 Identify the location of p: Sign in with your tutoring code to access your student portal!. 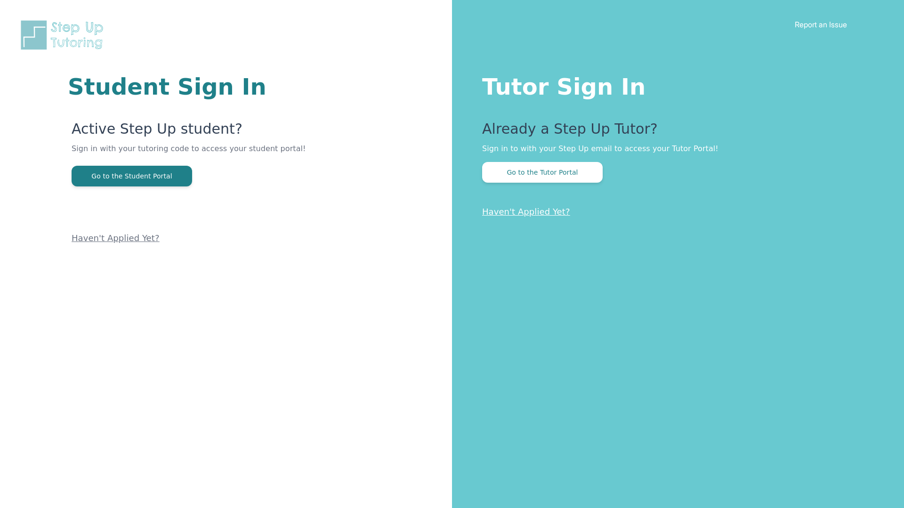
(205, 154).